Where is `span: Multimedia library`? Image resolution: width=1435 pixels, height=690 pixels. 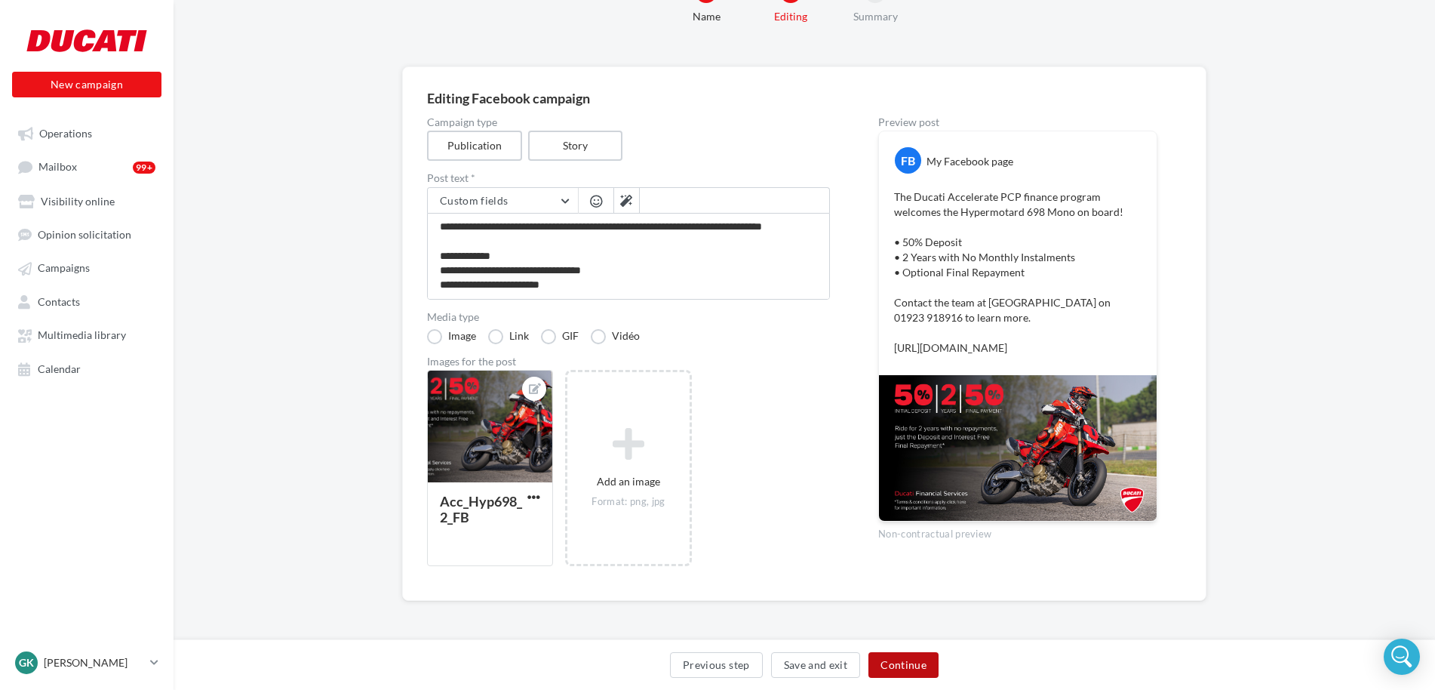 span: Multimedia library is located at coordinates (81, 335).